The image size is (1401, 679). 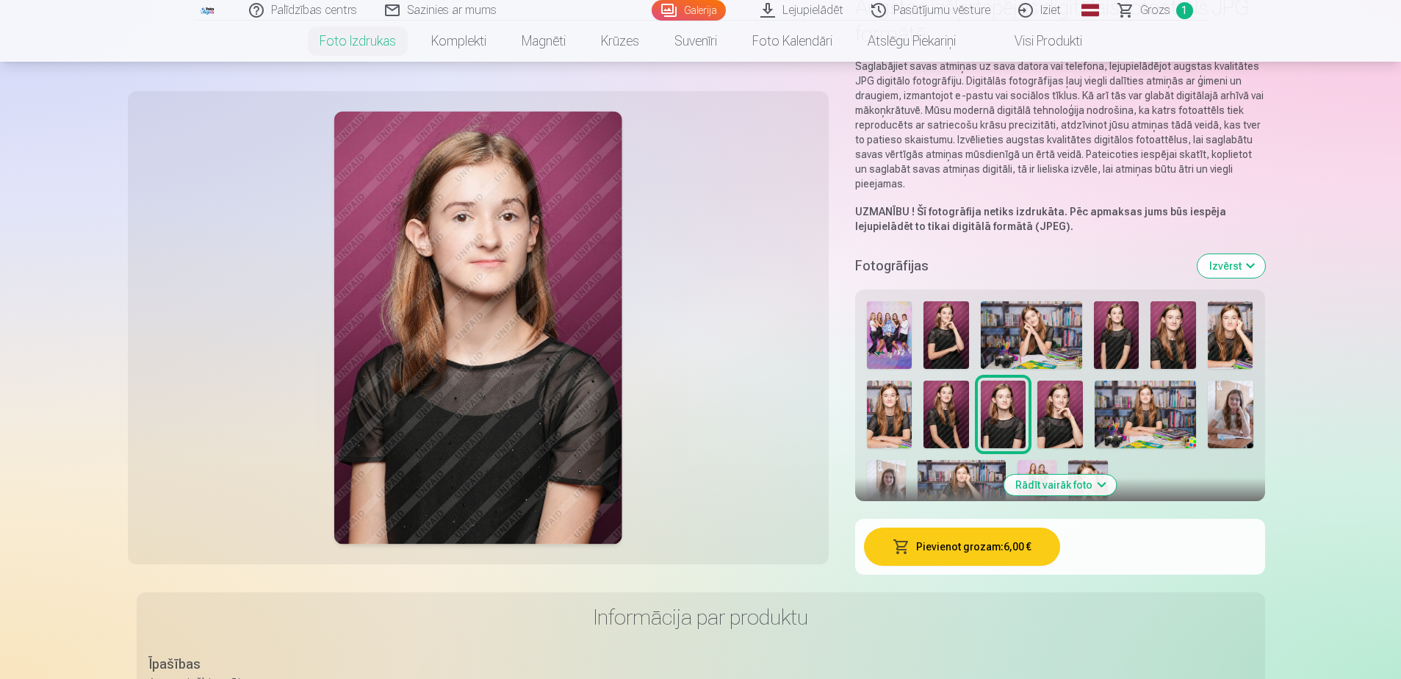 I want to click on p: Saglabājiet savas atmiņas uz sava datora vai telefona, lejupielādējot augstas kvalitātes JPG digi..., so click(x=1060, y=125).